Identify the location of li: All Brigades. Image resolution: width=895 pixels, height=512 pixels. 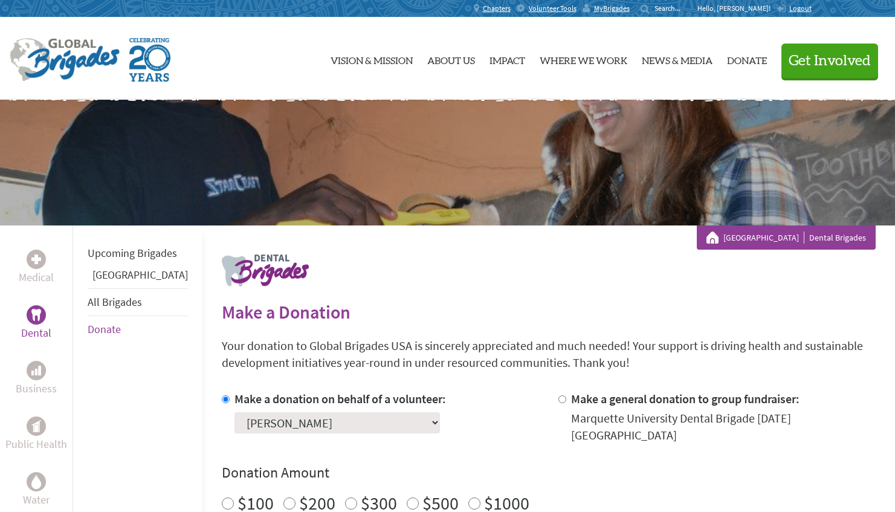
(138, 302).